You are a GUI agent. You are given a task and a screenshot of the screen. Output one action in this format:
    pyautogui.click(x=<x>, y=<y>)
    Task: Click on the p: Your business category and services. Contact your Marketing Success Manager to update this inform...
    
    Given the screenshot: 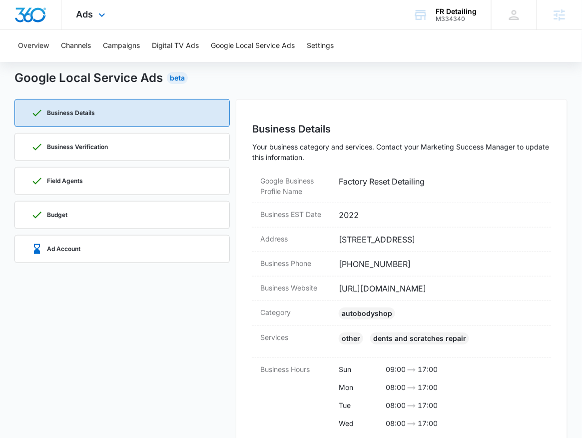 What is the action you would take?
    pyautogui.click(x=402, y=152)
    